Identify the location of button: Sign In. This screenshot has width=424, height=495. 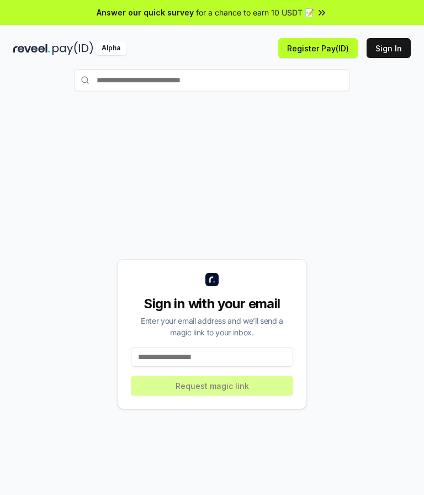
(389, 48).